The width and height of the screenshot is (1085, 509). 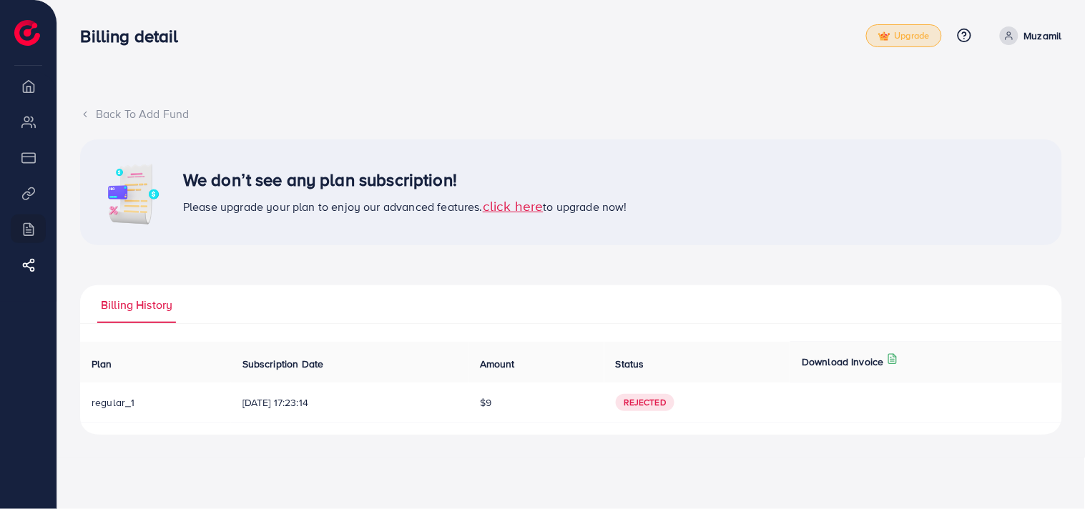 I want to click on p: Download Invoice, so click(x=843, y=362).